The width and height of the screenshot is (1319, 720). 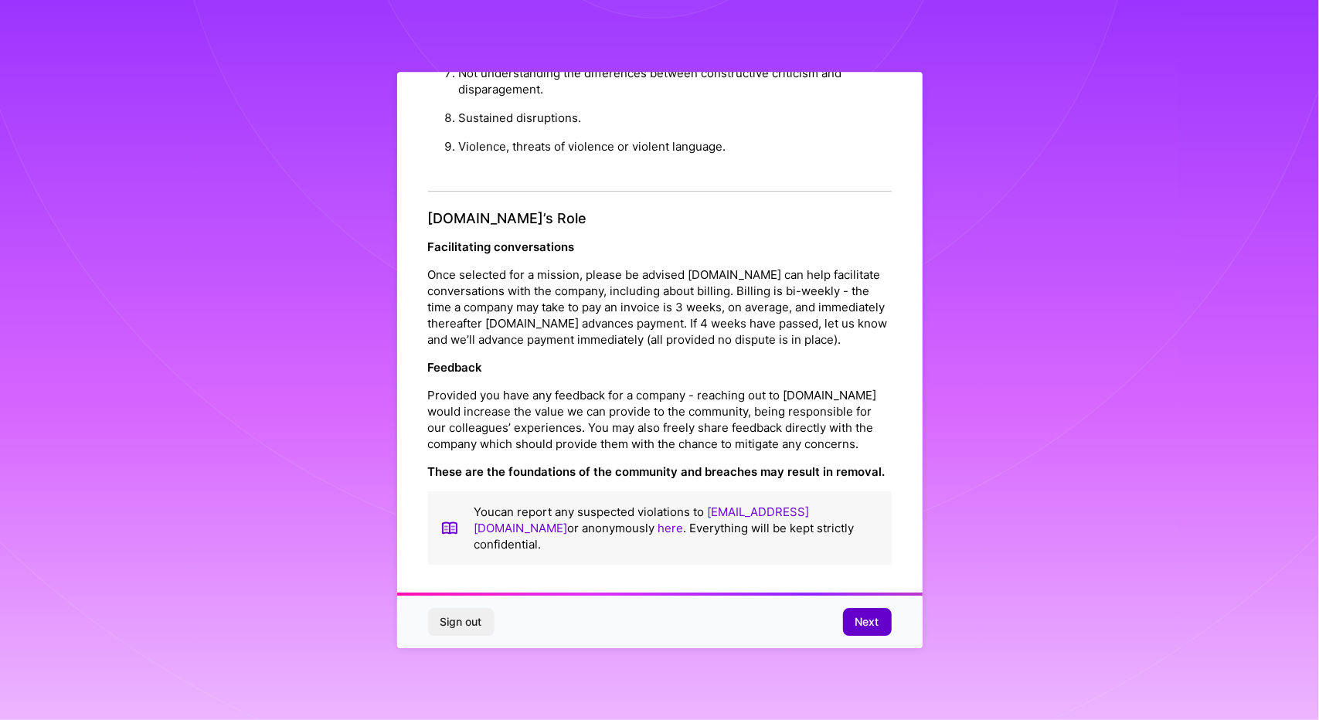 I want to click on a: here, so click(x=671, y=528).